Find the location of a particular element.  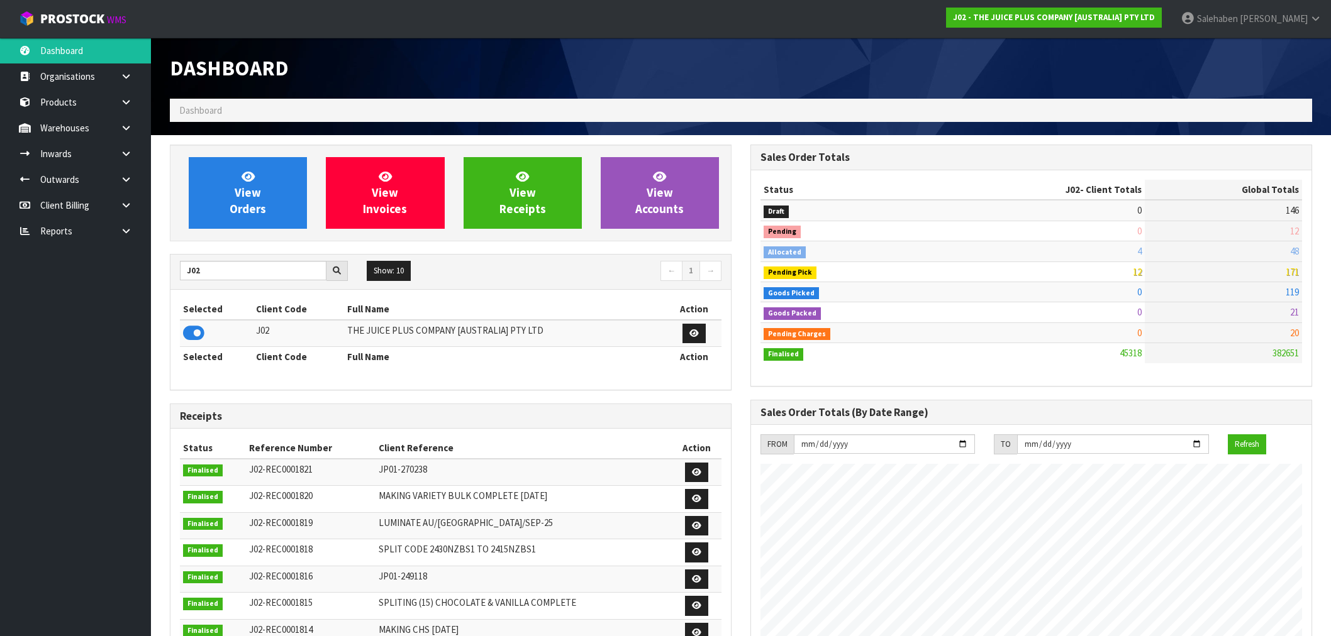

span: J02-REC0001819 is located at coordinates (280, 523).